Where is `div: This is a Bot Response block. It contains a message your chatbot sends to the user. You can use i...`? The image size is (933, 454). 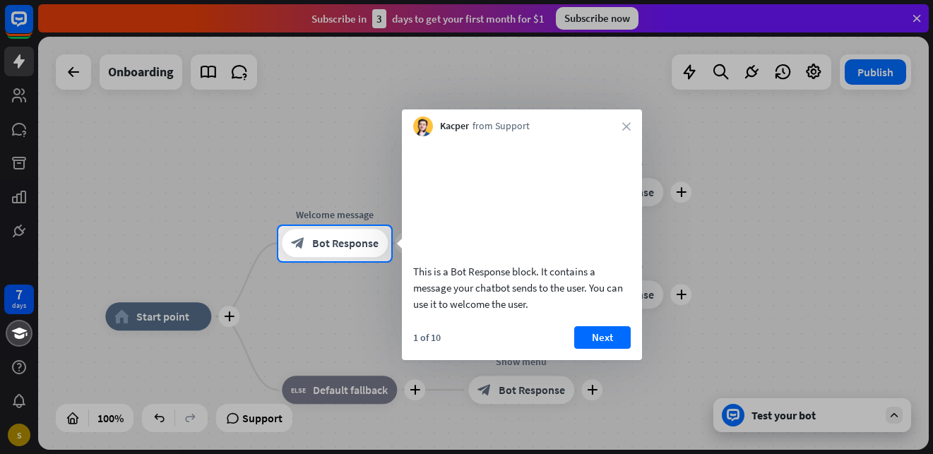
div: This is a Bot Response block. It contains a message your chatbot sends to the user. You can use i... is located at coordinates (522, 287).